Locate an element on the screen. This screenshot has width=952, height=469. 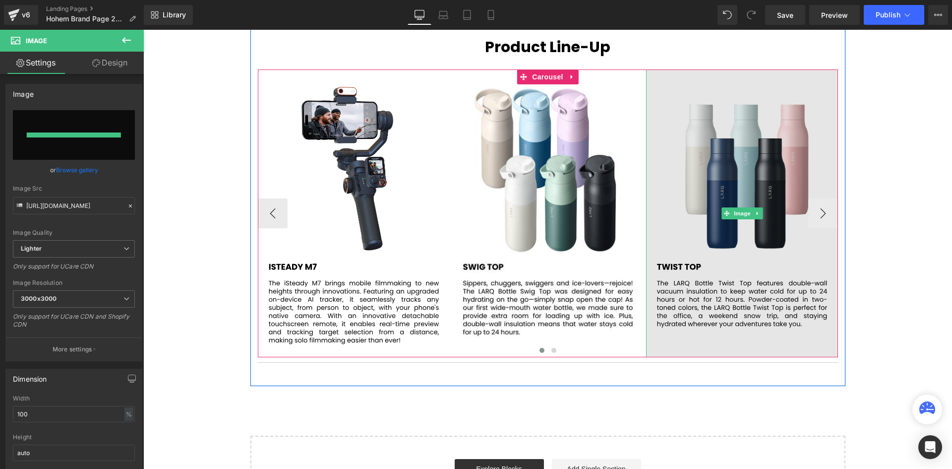
a: Add Single Section is located at coordinates (453, 439).